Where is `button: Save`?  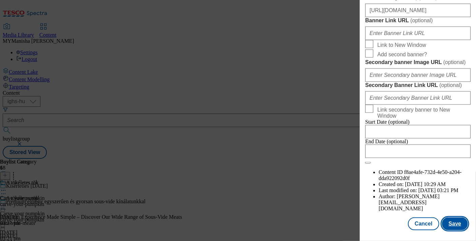
button: Save is located at coordinates (455, 224).